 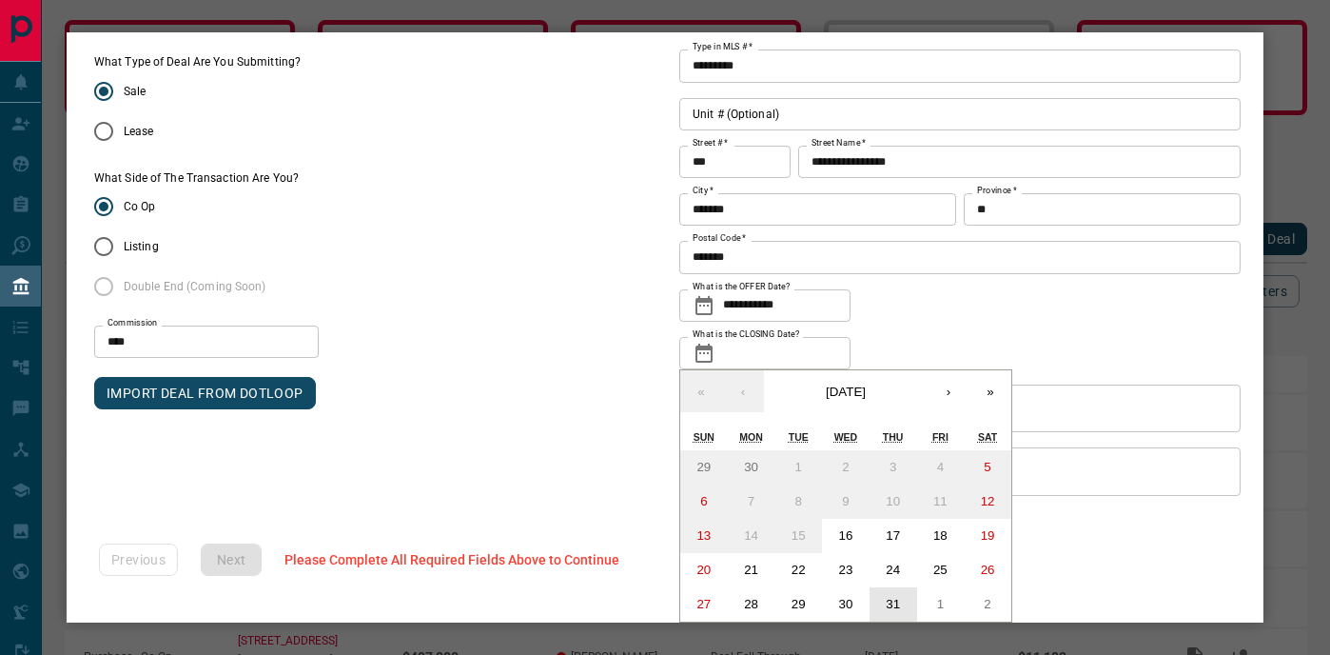 I want to click on abbr: July 12, 2025, so click(x=988, y=501).